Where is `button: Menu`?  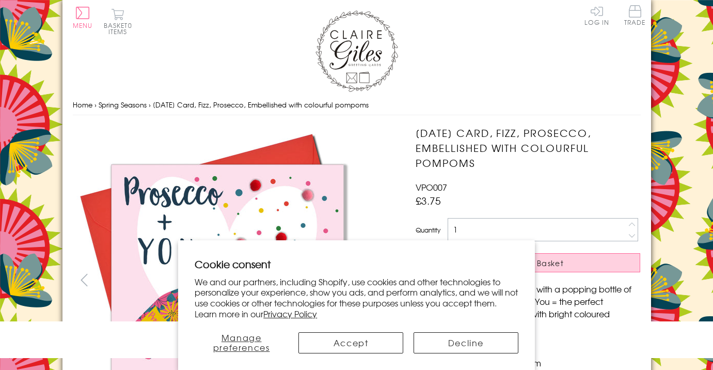
button: Menu is located at coordinates (83, 18).